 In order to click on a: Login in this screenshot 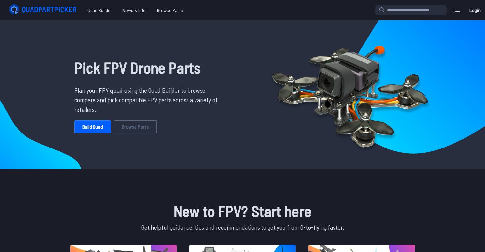, I will do `click(475, 10)`.